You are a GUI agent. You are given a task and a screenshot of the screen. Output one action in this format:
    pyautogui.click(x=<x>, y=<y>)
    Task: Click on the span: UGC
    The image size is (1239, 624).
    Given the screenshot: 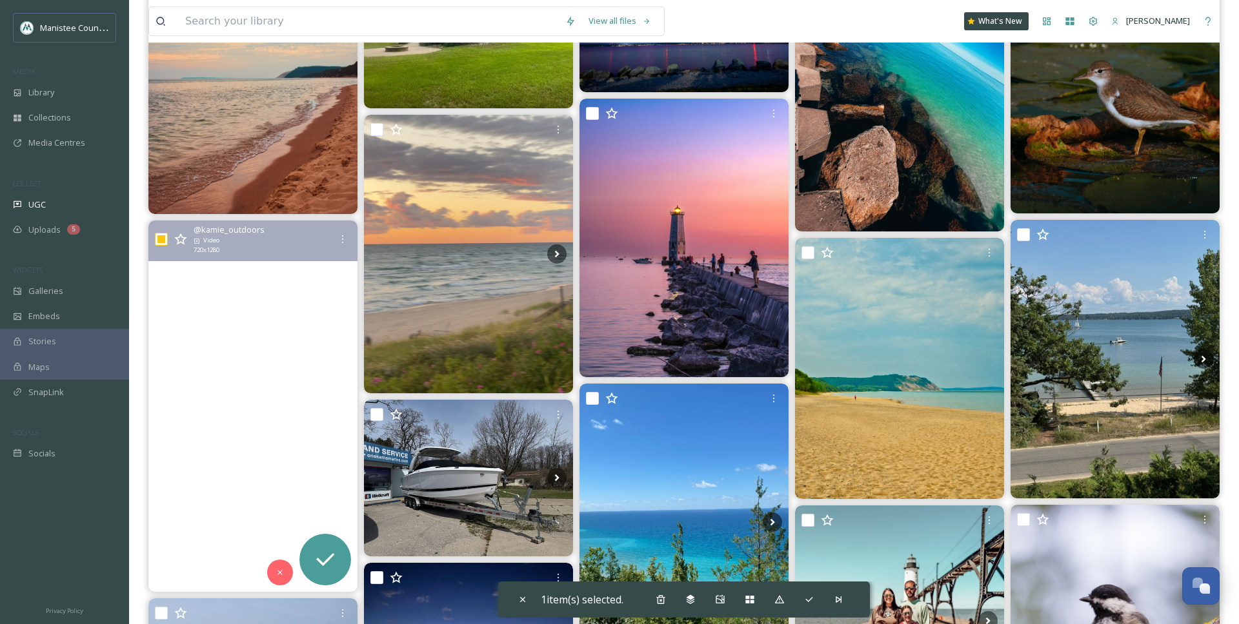 What is the action you would take?
    pyautogui.click(x=37, y=204)
    